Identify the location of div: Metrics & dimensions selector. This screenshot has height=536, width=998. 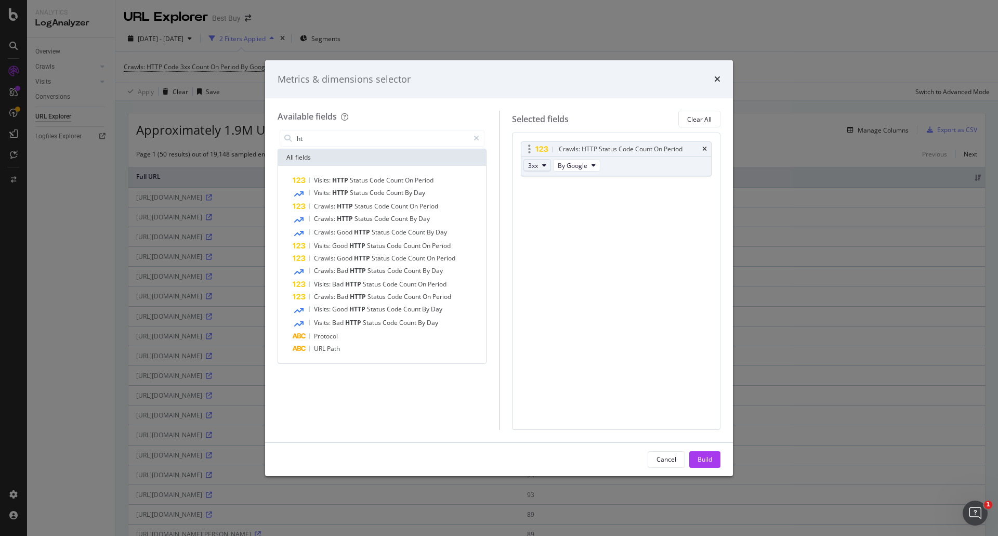
(344, 80).